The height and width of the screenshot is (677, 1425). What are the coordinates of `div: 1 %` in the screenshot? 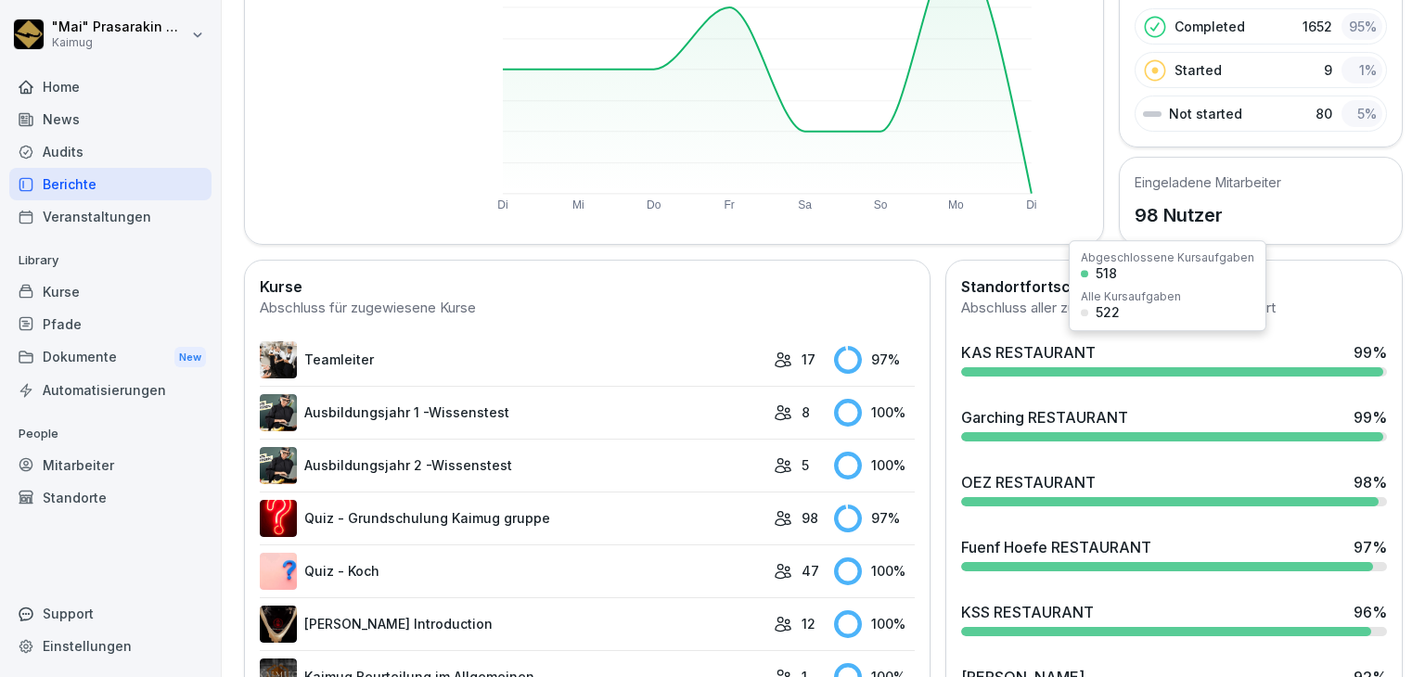 It's located at (1362, 70).